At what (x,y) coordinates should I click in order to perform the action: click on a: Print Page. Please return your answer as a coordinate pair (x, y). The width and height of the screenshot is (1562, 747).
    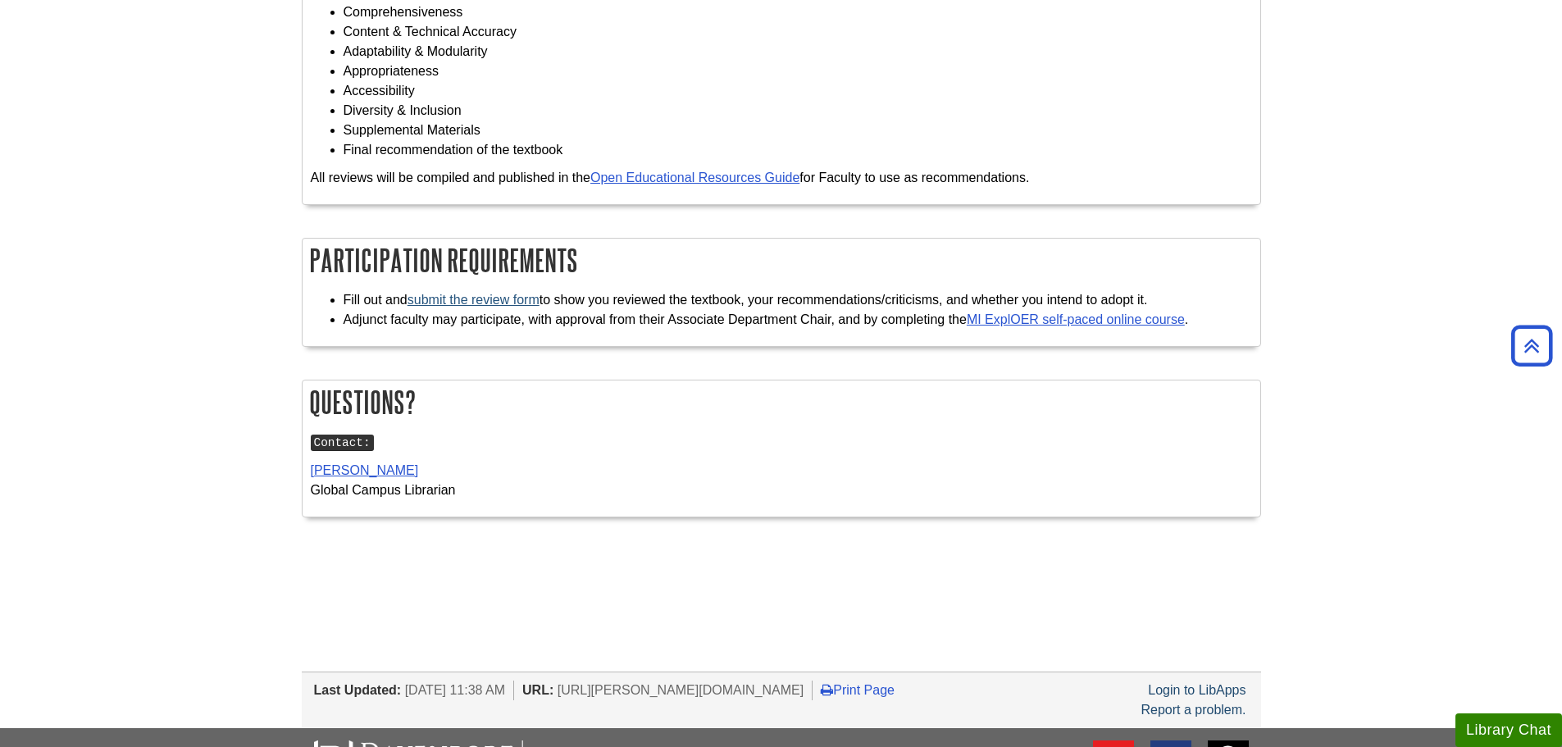
    Looking at the image, I should click on (858, 690).